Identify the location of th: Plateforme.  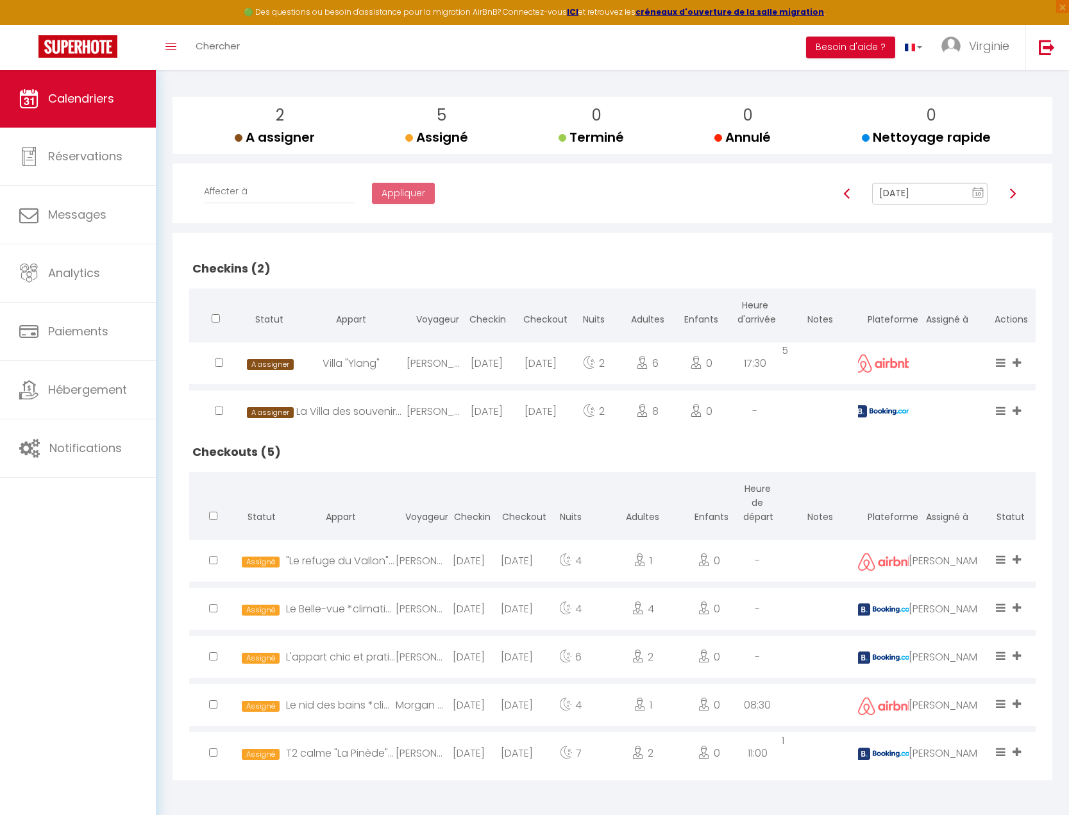
(883, 314).